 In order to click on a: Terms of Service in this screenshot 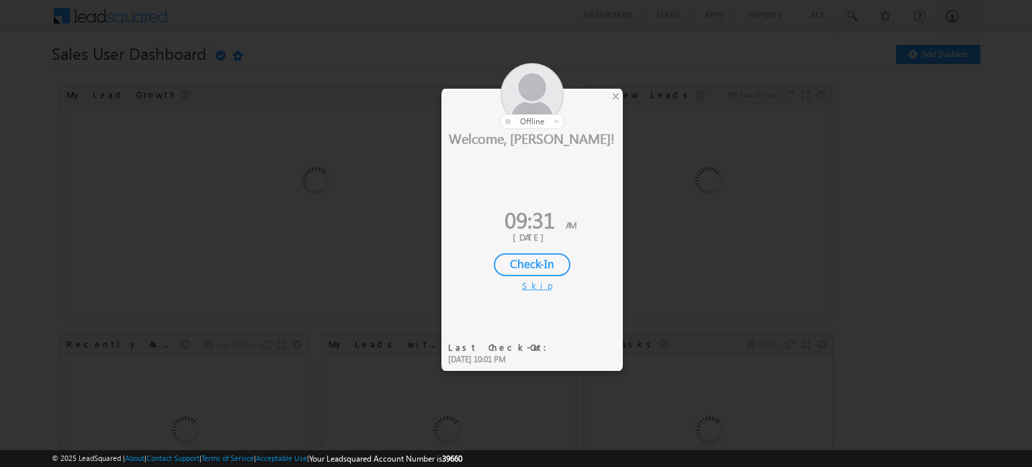, I will do `click(228, 458)`.